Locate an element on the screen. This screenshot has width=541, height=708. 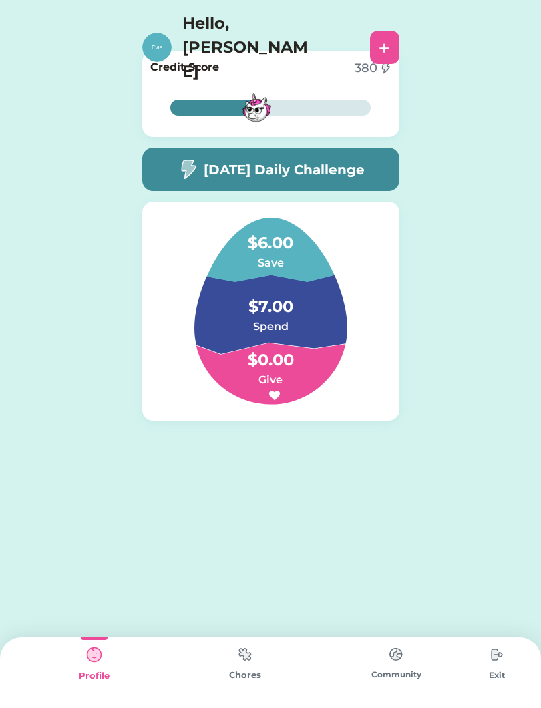
h6: Save is located at coordinates (270, 263).